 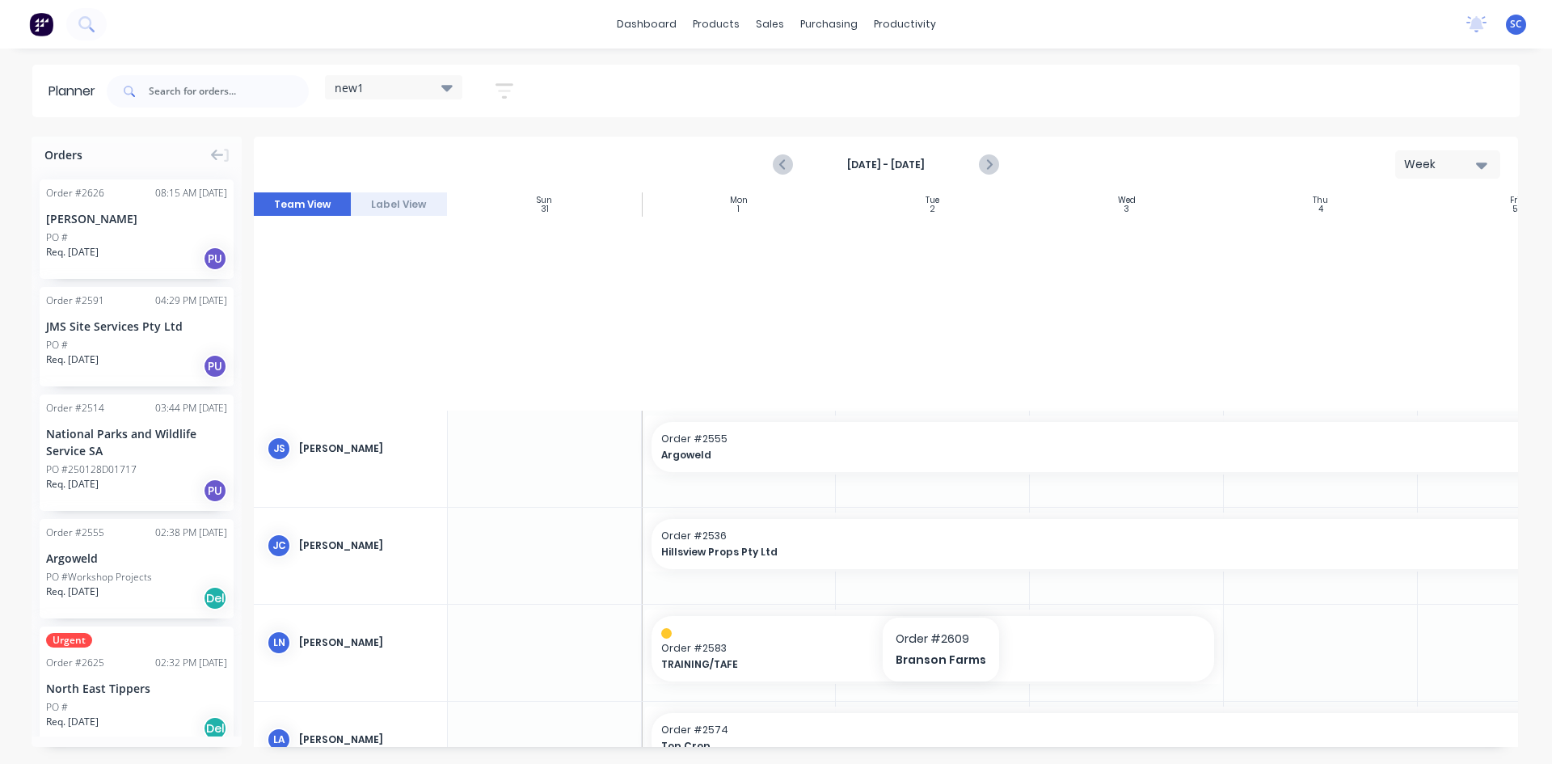 What do you see at coordinates (1080, 552) in the screenshot?
I see `span: Hillsview Props Pty Ltd` at bounding box center [1080, 552].